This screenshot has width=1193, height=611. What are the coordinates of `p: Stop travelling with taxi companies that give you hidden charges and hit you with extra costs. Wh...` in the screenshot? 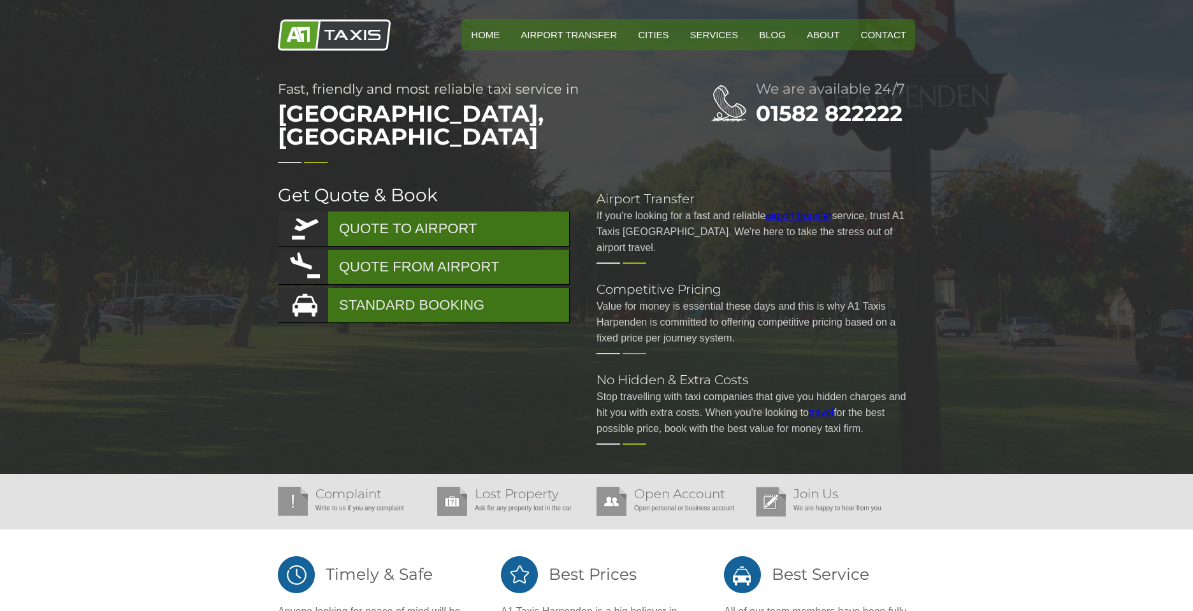 It's located at (756, 412).